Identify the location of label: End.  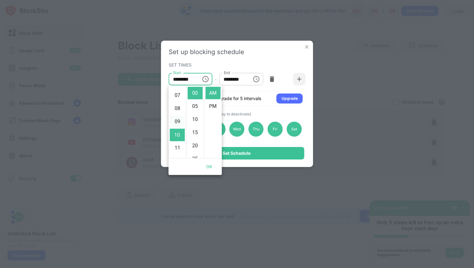
(226, 73).